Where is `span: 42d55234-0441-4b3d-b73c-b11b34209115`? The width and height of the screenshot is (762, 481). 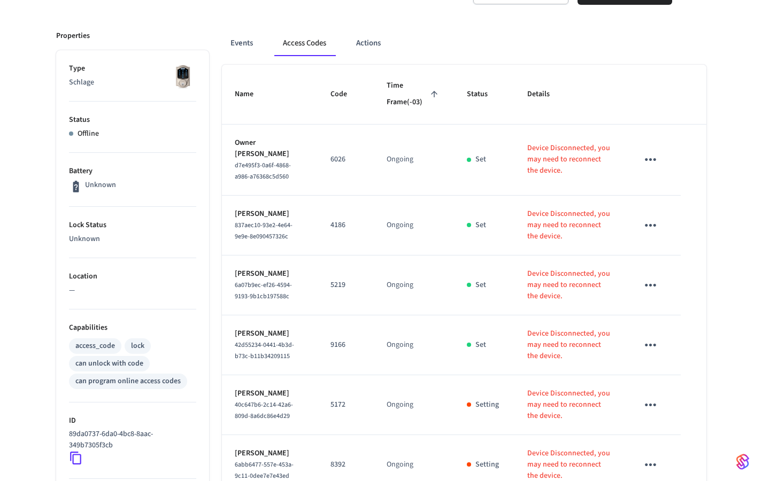
span: 42d55234-0441-4b3d-b73c-b11b34209115 is located at coordinates (264, 351).